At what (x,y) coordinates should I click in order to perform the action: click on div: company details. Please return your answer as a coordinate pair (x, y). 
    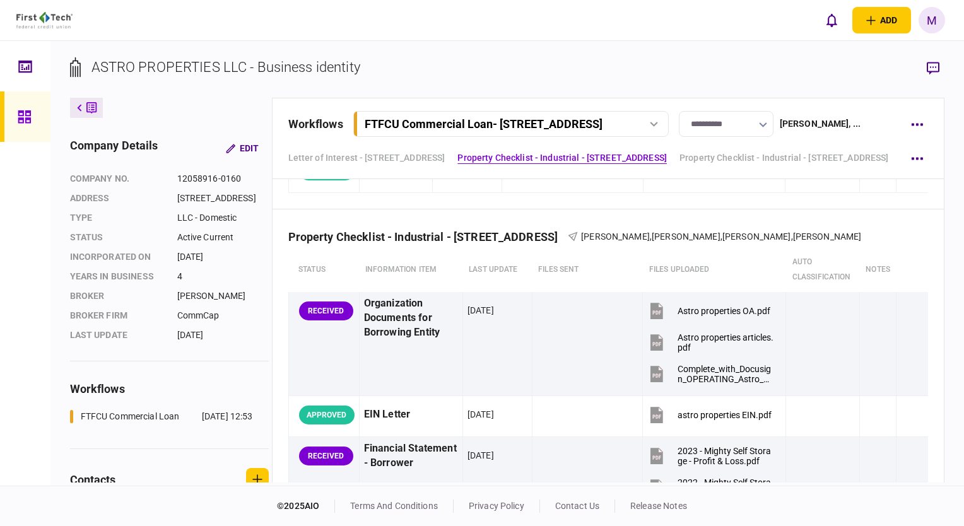
    Looking at the image, I should click on (114, 148).